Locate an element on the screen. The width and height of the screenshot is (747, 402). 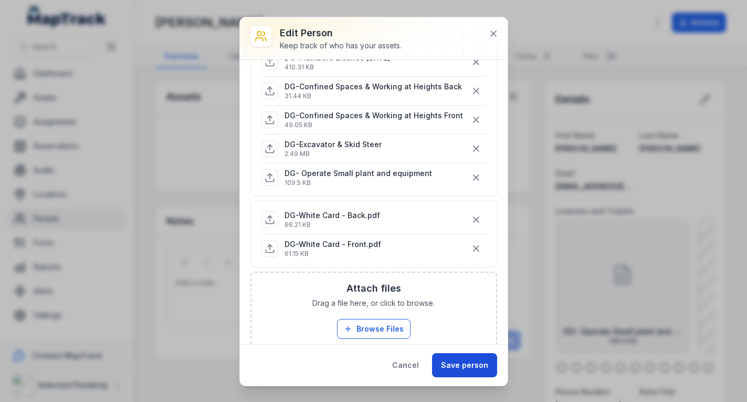
p: DG- Operate Small plant and equipment is located at coordinates (358, 173).